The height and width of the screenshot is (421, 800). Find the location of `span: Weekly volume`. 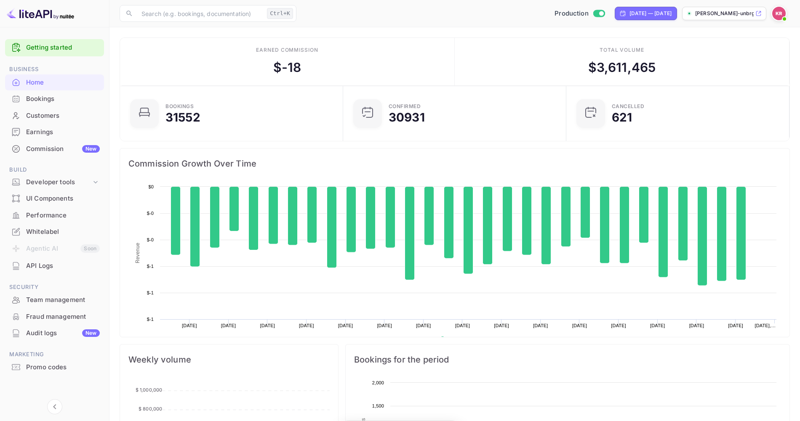

span: Weekly volume is located at coordinates (229, 360).